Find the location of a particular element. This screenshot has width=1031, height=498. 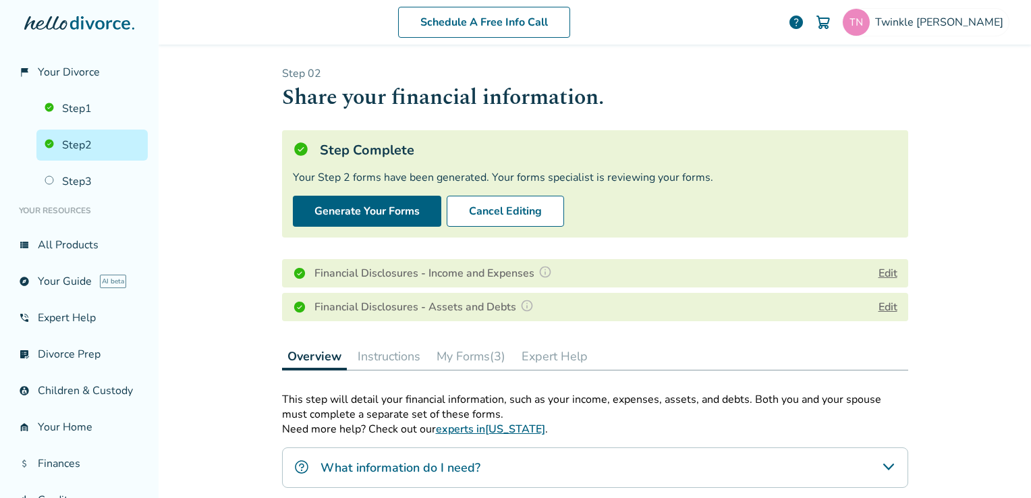

a: list_alt_checkDivorce Prep is located at coordinates (79, 354).